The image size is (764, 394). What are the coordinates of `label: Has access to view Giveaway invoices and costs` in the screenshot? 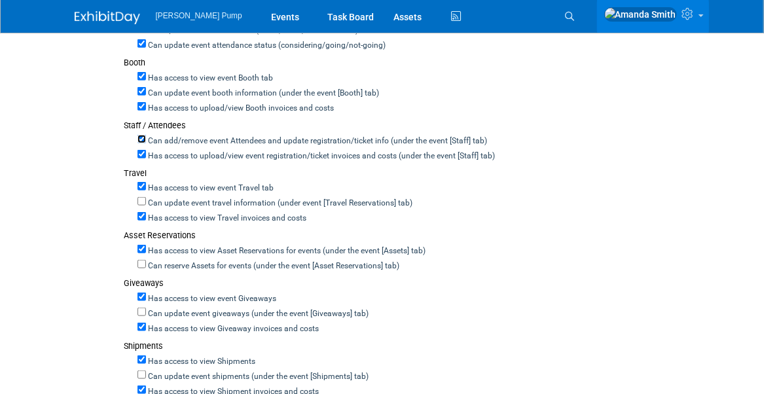 It's located at (232, 329).